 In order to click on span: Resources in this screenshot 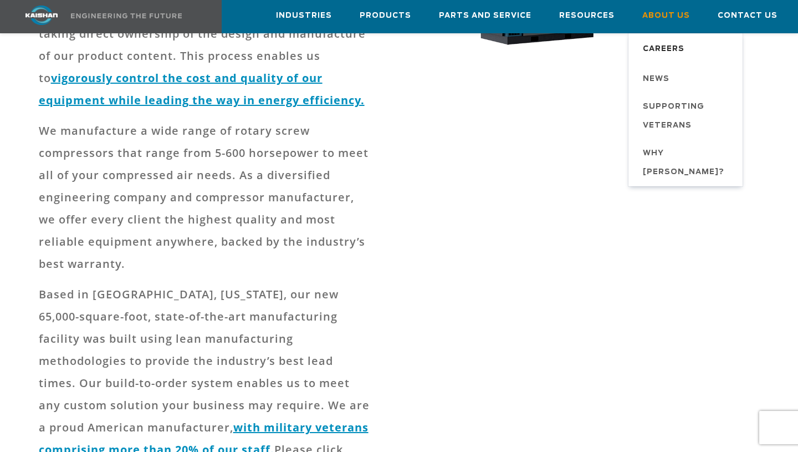, I will do `click(587, 16)`.